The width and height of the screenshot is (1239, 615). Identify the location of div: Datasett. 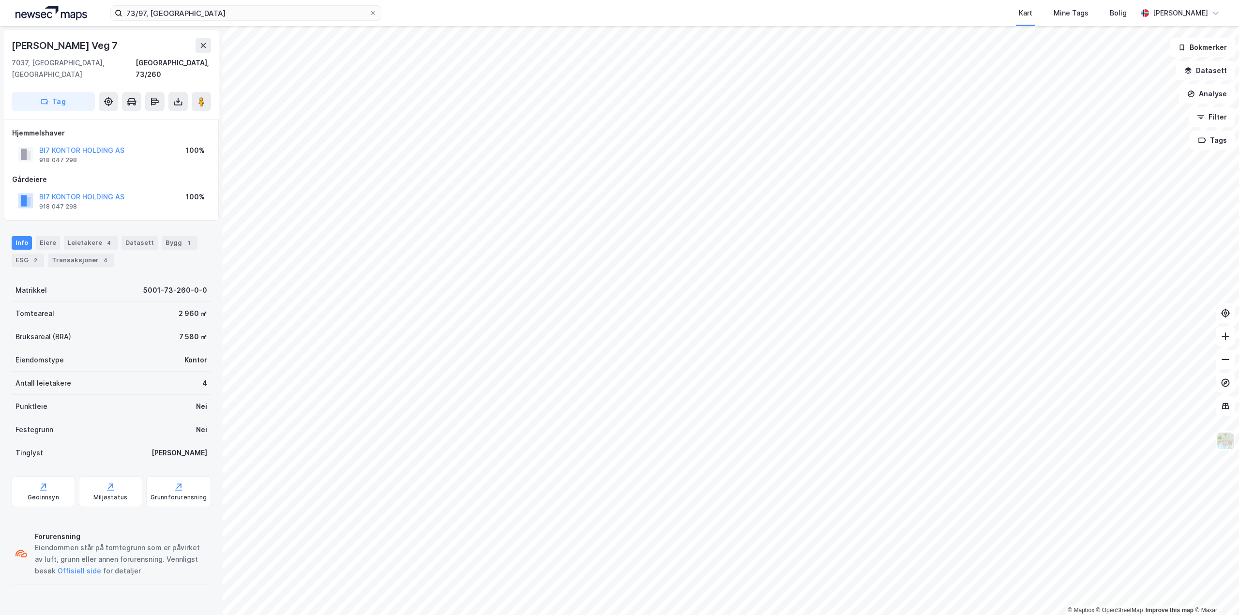
(139, 243).